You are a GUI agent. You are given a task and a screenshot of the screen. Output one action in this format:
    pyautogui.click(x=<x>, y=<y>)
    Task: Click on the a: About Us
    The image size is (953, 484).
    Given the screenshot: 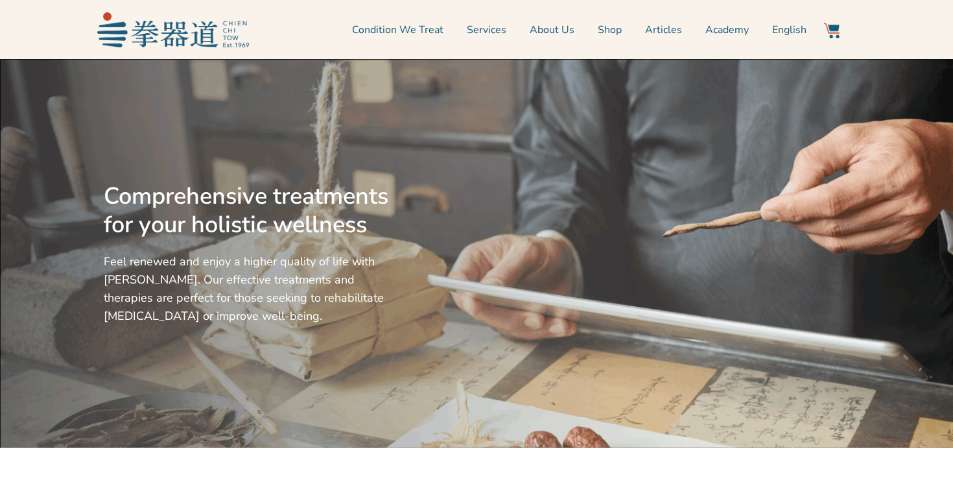 What is the action you would take?
    pyautogui.click(x=552, y=30)
    